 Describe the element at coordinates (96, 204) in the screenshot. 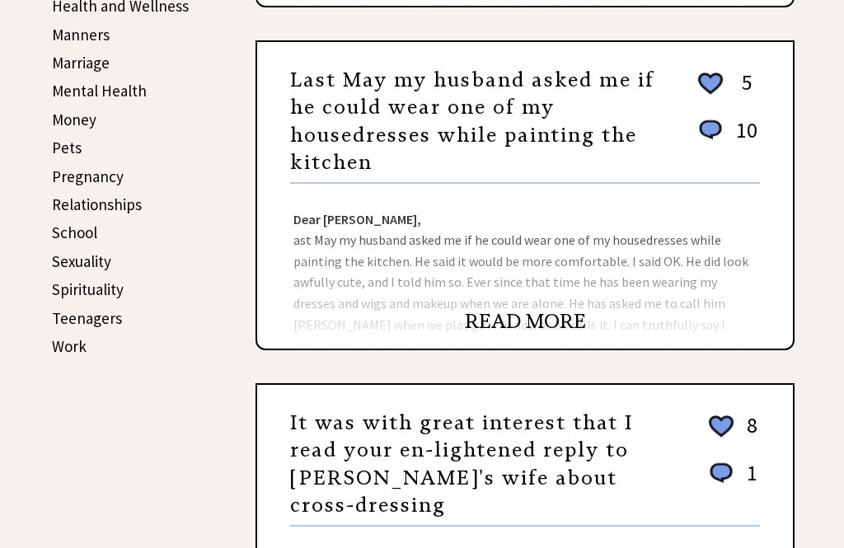

I see `a: Relationships` at that location.